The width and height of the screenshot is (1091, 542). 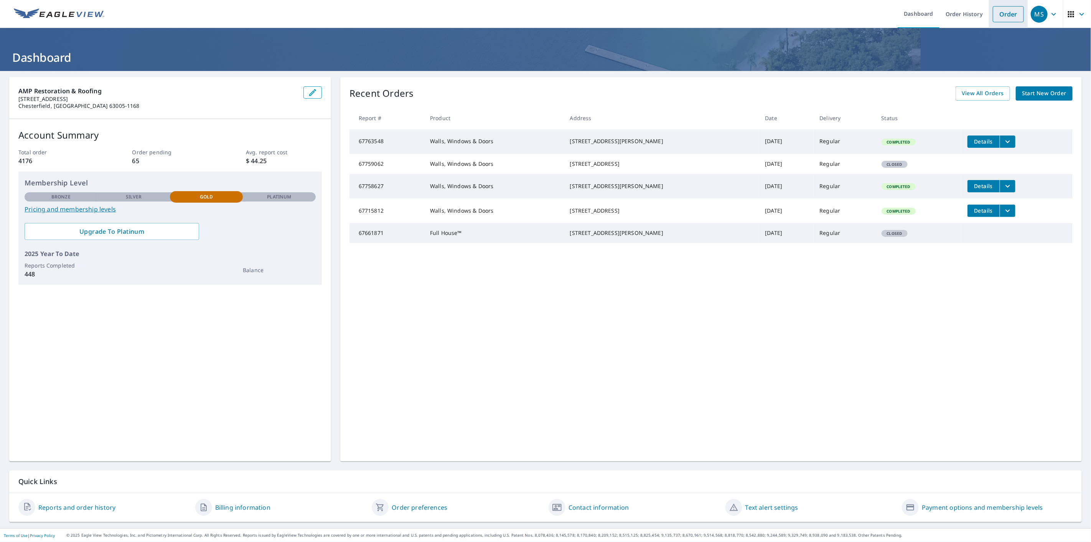 I want to click on p: Recent Orders, so click(x=382, y=93).